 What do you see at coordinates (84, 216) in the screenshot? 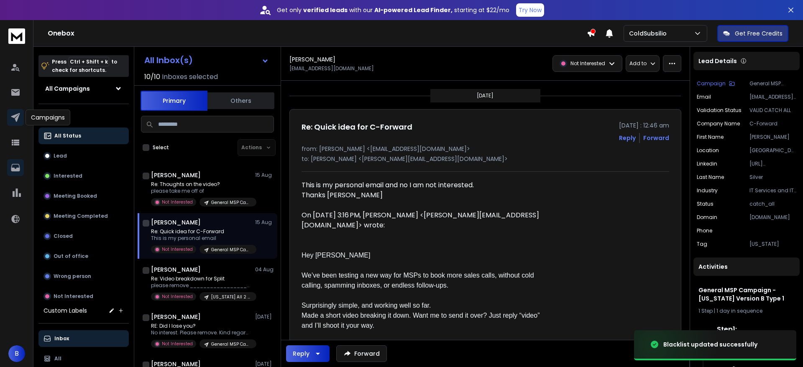
I see `button: Meeting Completed` at bounding box center [84, 216].